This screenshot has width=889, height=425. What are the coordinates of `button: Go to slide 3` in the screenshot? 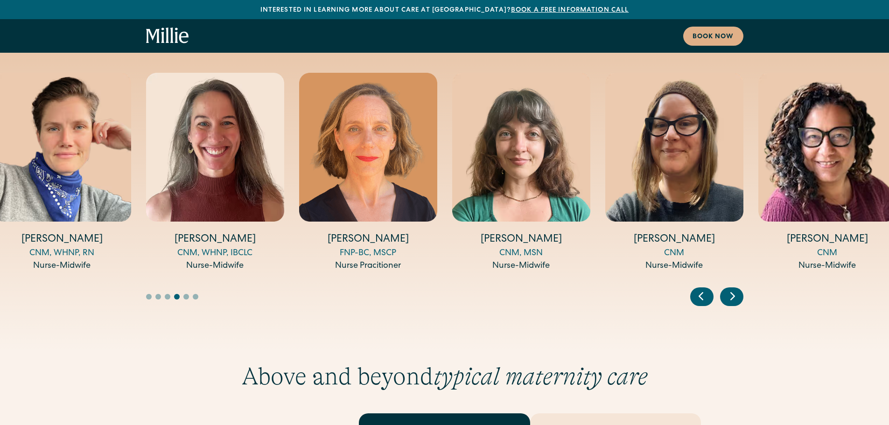 It's located at (168, 297).